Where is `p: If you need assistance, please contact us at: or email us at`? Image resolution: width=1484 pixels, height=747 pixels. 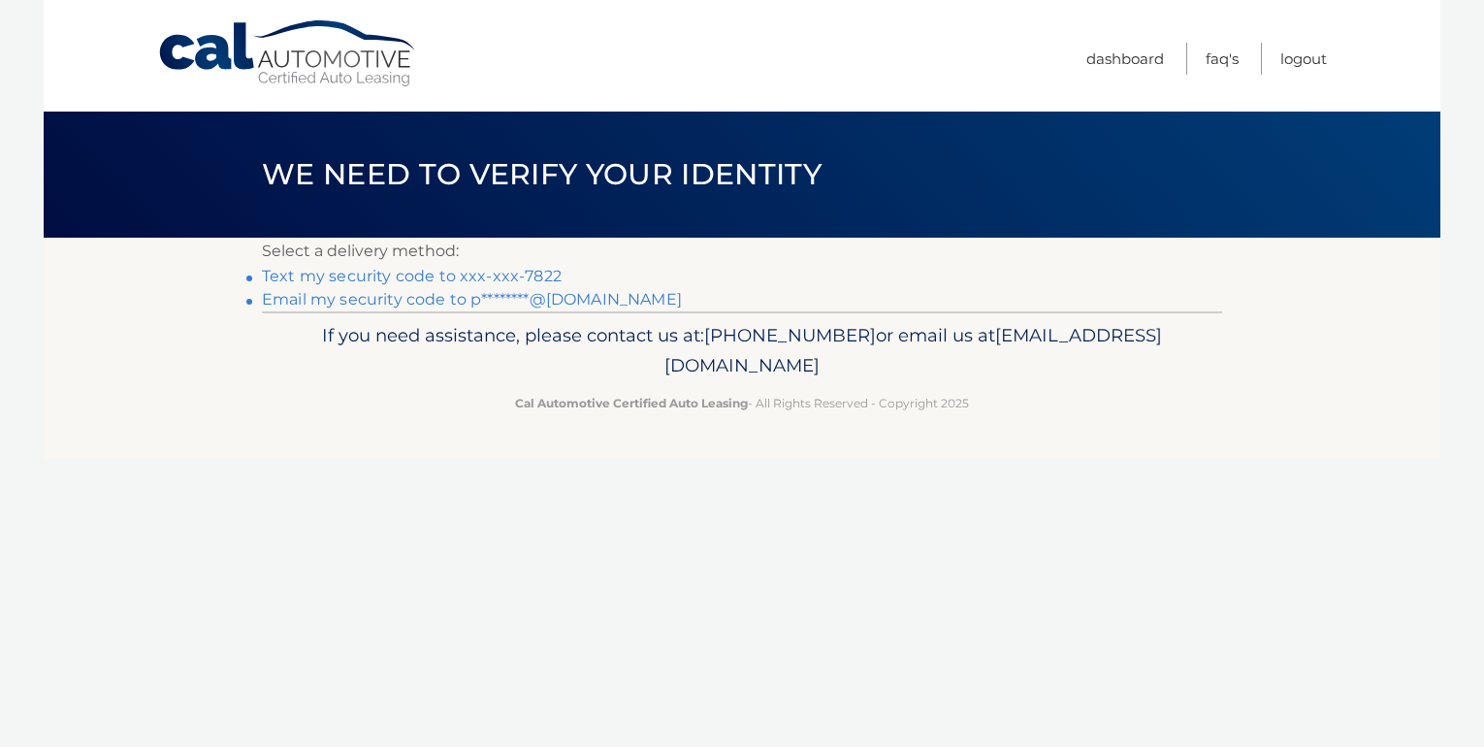 p: If you need assistance, please contact us at: or email us at is located at coordinates (742, 351).